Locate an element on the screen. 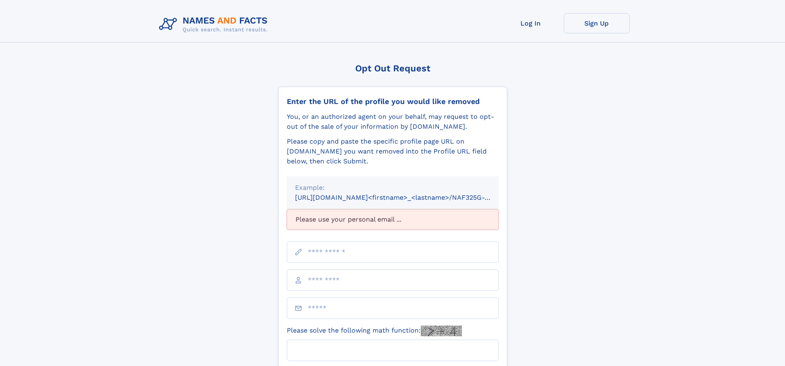 The height and width of the screenshot is (366, 785). div: Example: is located at coordinates (393, 188).